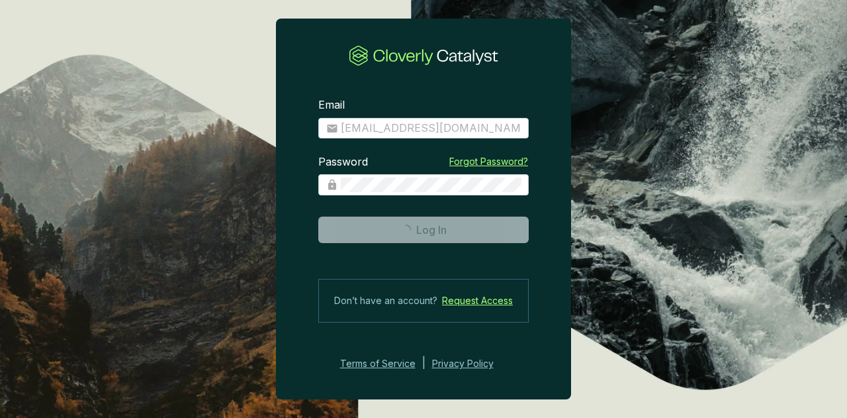  What do you see at coordinates (424, 230) in the screenshot?
I see `button: Log In` at bounding box center [424, 230].